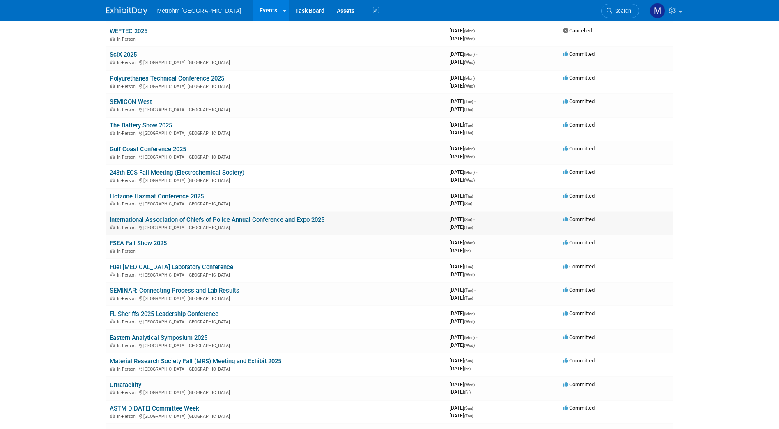 Image resolution: width=779 pixels, height=429 pixels. I want to click on a: The Battery Show 2025, so click(141, 125).